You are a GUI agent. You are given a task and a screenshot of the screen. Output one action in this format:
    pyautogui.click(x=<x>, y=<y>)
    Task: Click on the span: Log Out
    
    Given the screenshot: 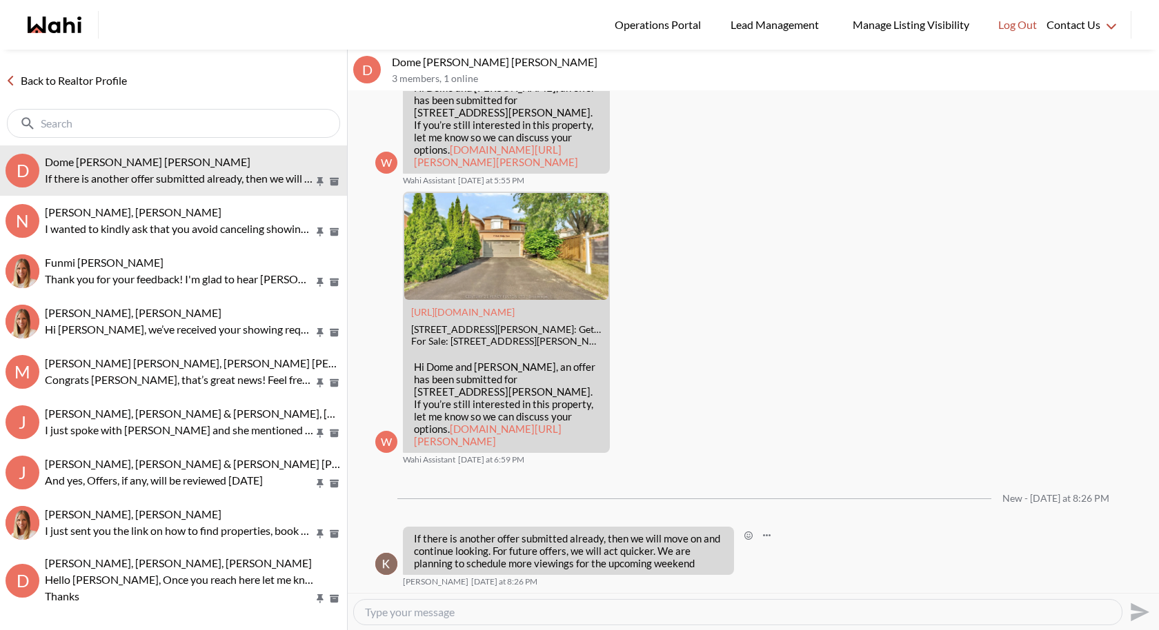 What is the action you would take?
    pyautogui.click(x=1017, y=25)
    